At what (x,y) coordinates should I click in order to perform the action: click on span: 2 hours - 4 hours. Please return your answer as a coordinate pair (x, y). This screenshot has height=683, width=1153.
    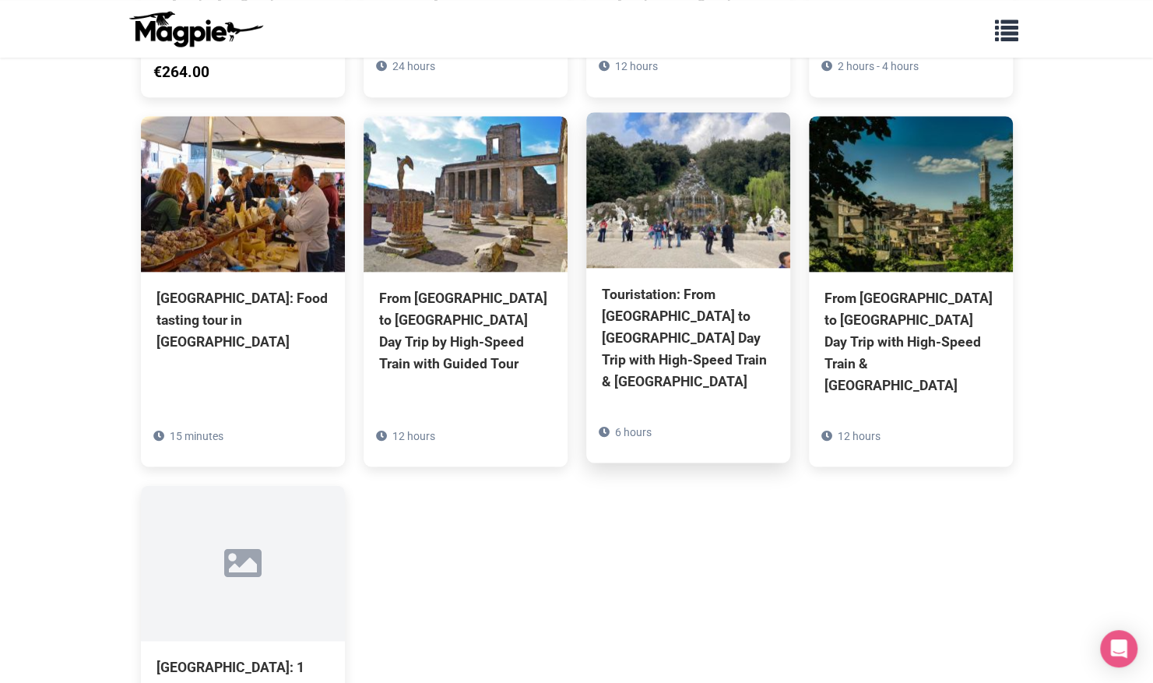
    Looking at the image, I should click on (879, 66).